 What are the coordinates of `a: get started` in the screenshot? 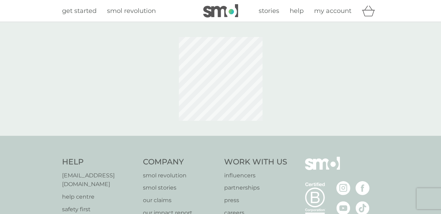 It's located at (79, 11).